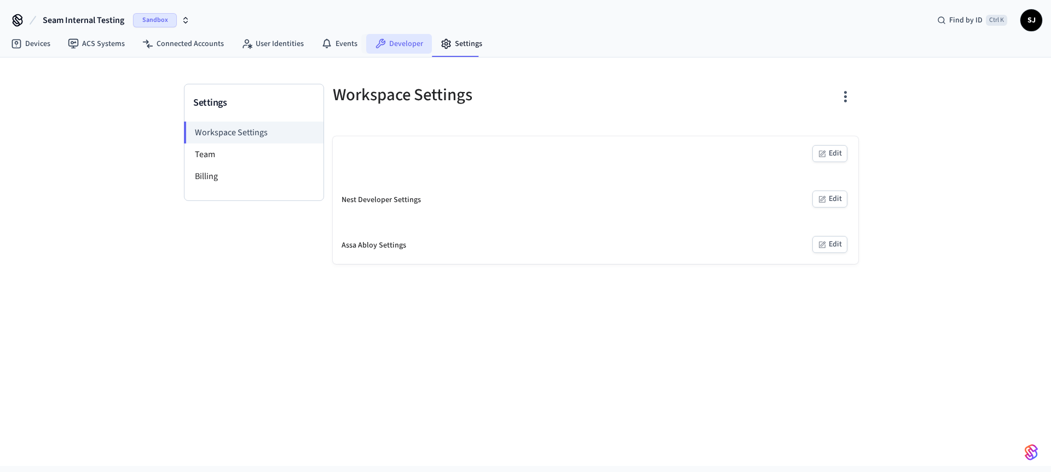 The width and height of the screenshot is (1051, 472). Describe the element at coordinates (273, 44) in the screenshot. I see `a: User Identities` at that location.